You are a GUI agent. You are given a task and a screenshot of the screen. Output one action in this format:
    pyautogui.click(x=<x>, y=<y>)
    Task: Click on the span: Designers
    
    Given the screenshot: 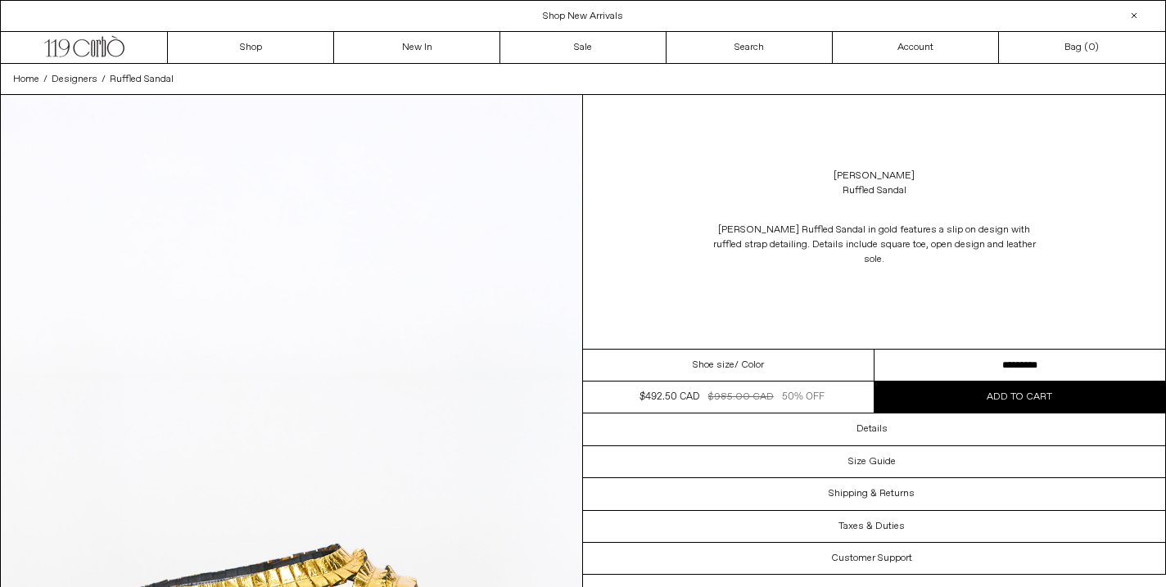 What is the action you would take?
    pyautogui.click(x=75, y=79)
    